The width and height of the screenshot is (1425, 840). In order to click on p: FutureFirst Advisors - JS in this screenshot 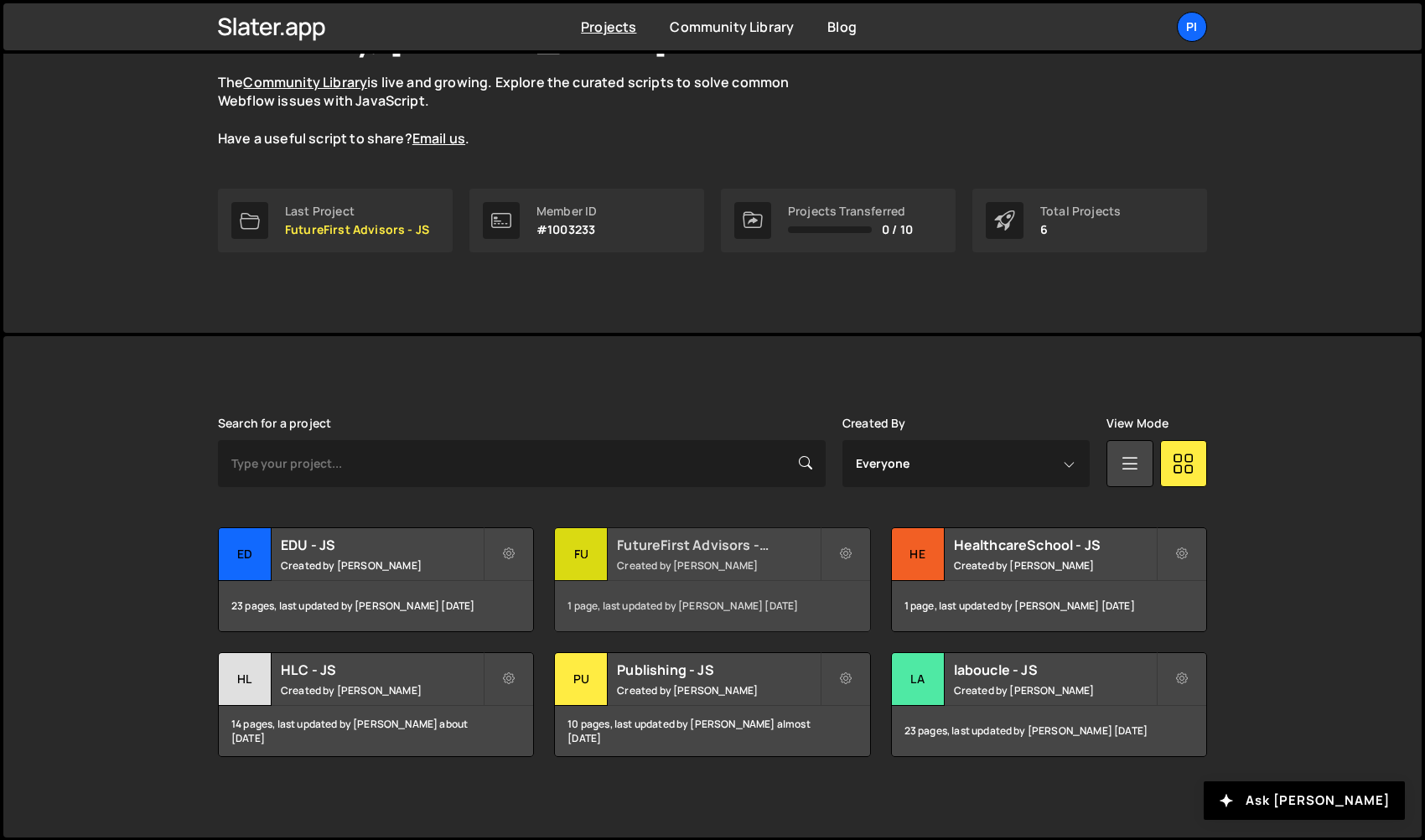, I will do `click(357, 230)`.